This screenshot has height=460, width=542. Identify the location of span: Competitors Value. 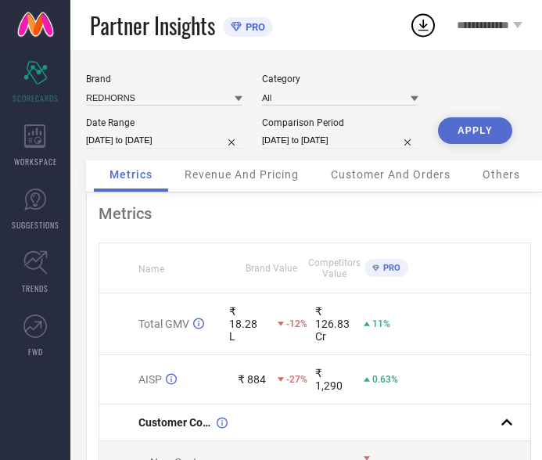
(334, 268).